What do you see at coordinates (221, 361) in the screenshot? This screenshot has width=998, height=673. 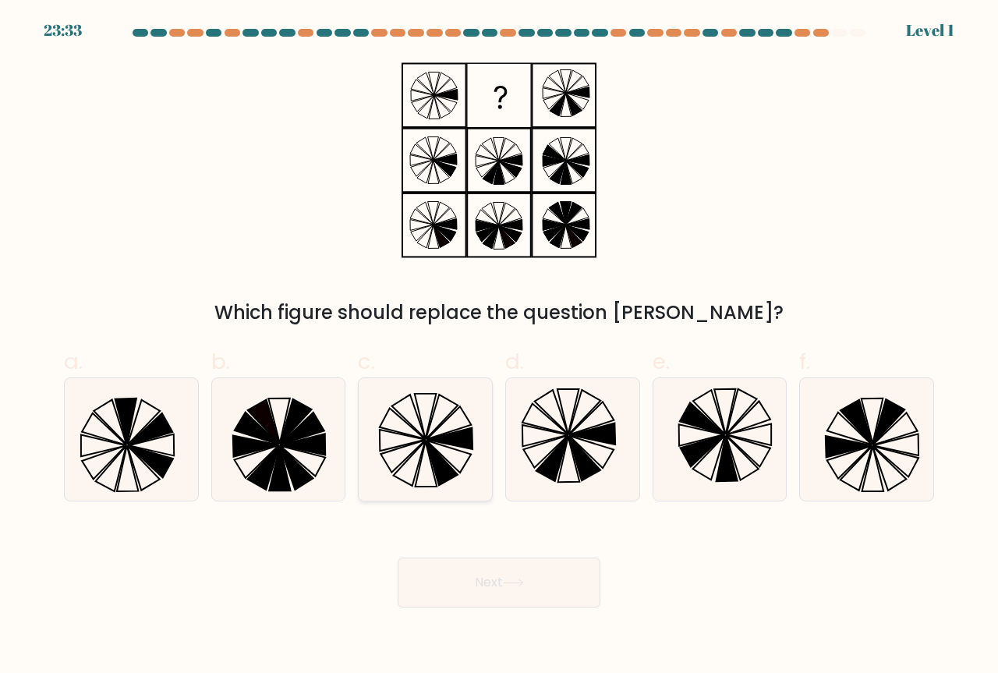 I see `span: b.` at bounding box center [221, 361].